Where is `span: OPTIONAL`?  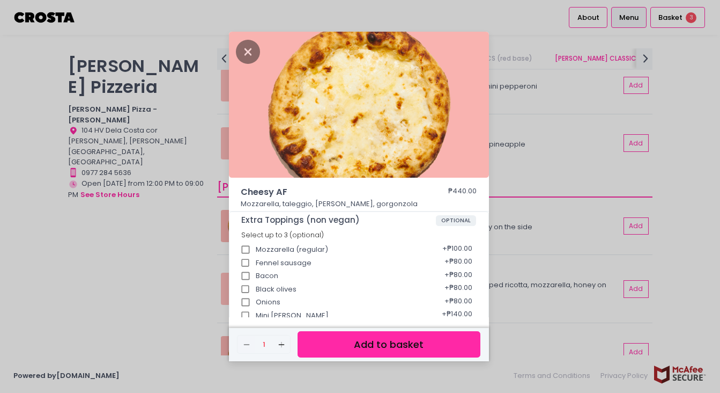 span: OPTIONAL is located at coordinates (456, 220).